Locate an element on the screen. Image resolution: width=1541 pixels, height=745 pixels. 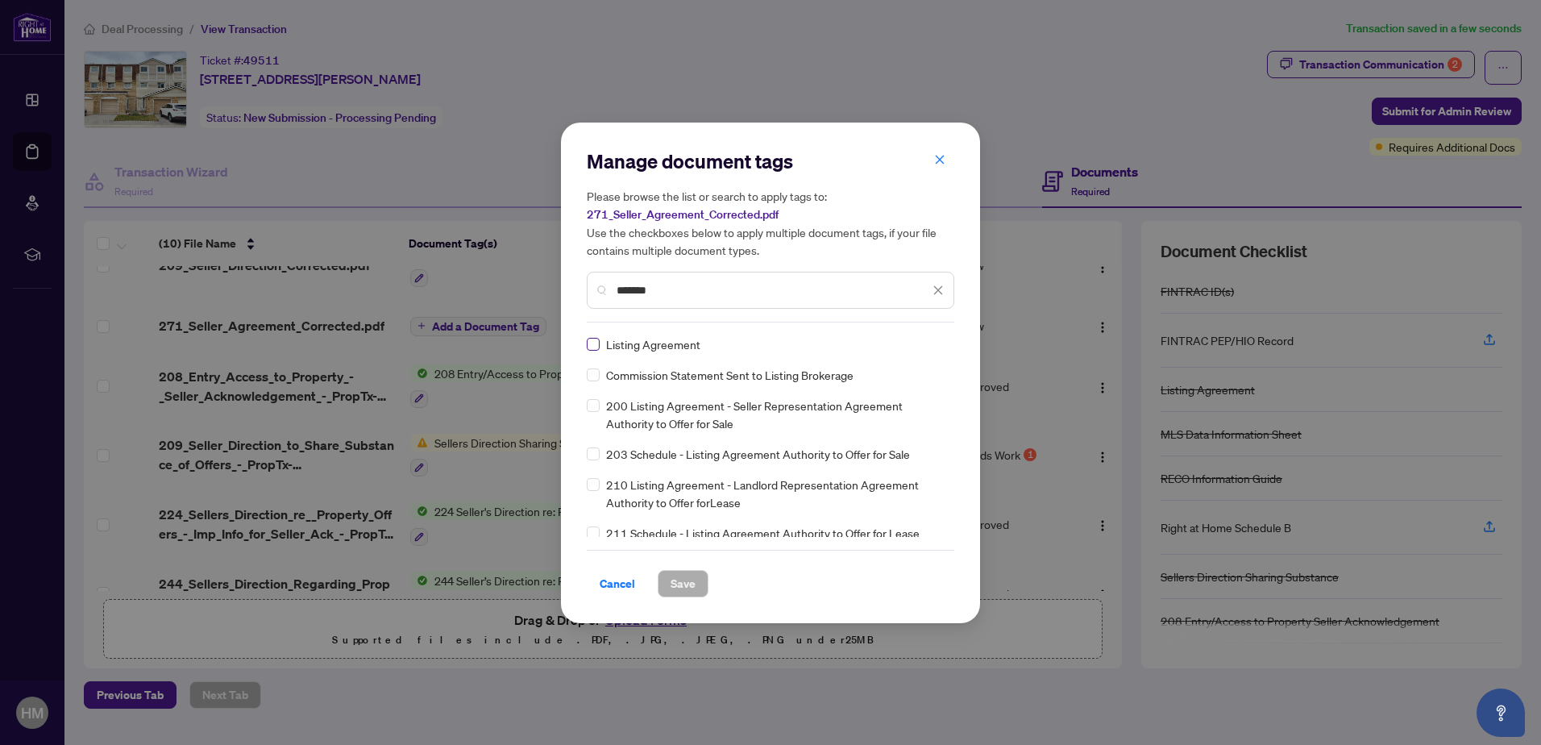
button: Cancel is located at coordinates (617, 584).